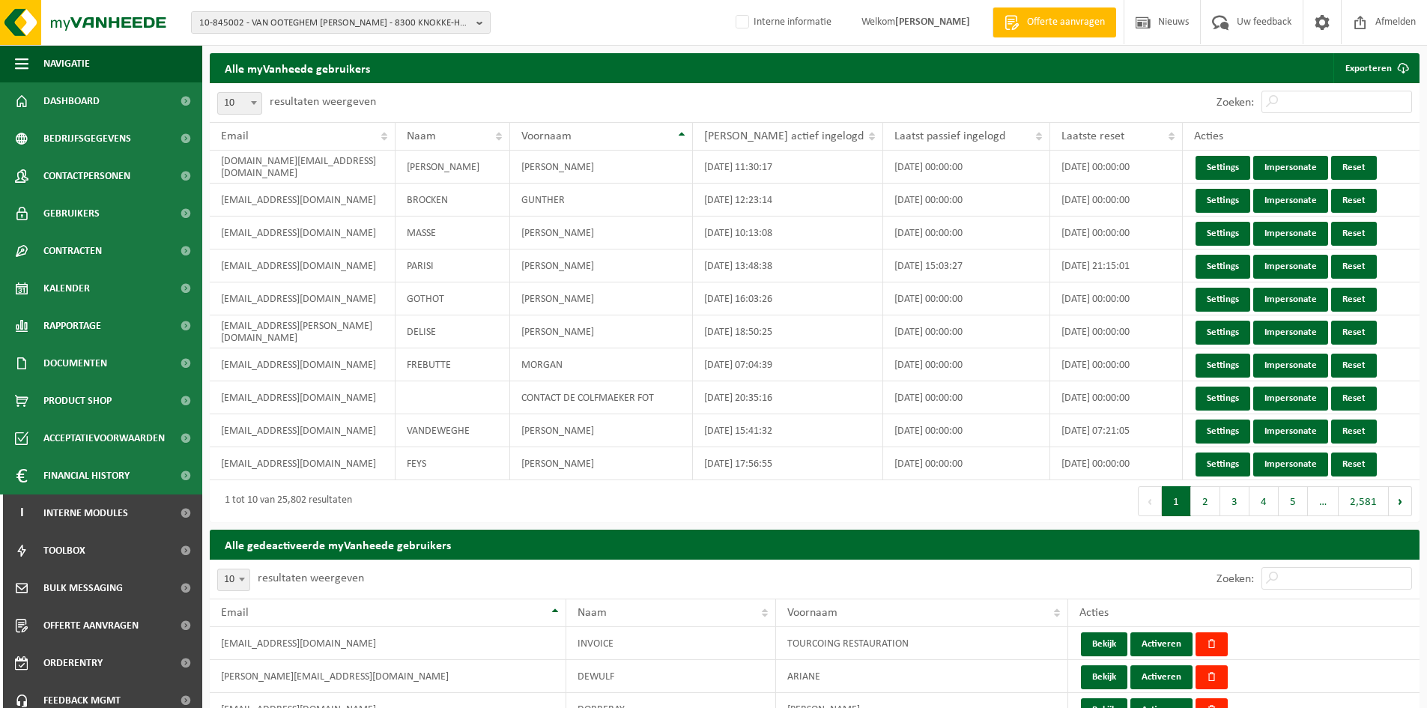 This screenshot has height=708, width=1427. I want to click on span: Toolbox, so click(64, 551).